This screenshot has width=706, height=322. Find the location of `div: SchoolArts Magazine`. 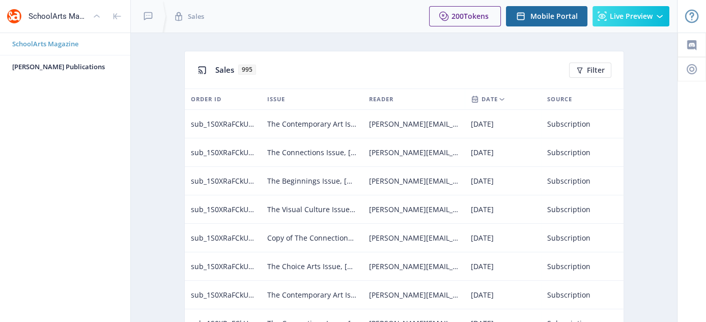

div: SchoolArts Magazine is located at coordinates (59, 16).